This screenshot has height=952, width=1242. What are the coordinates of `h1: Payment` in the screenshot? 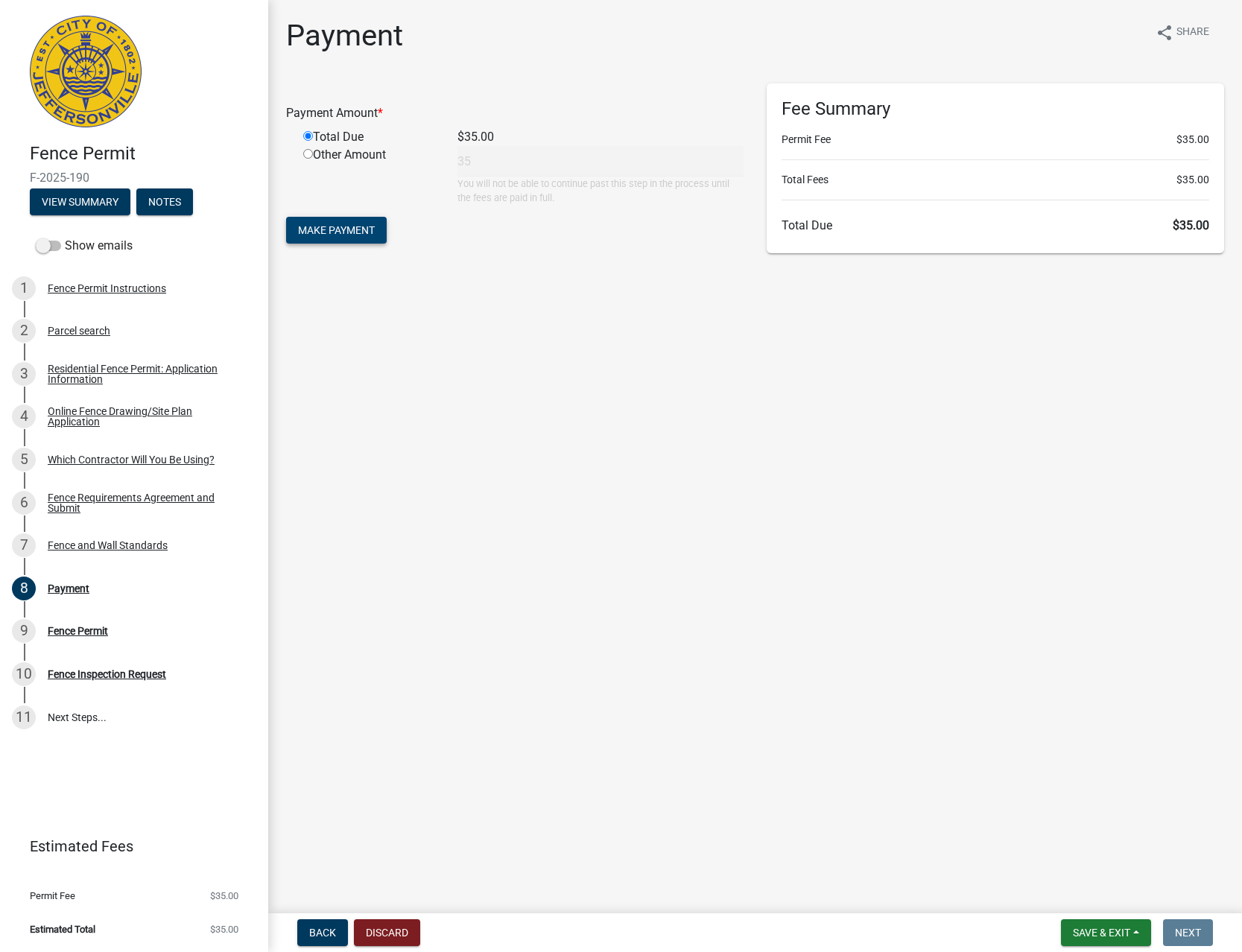 It's located at (344, 36).